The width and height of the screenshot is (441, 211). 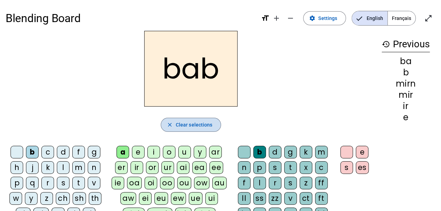 I want to click on mat-button-toggle-group: Language selection, so click(x=383, y=18).